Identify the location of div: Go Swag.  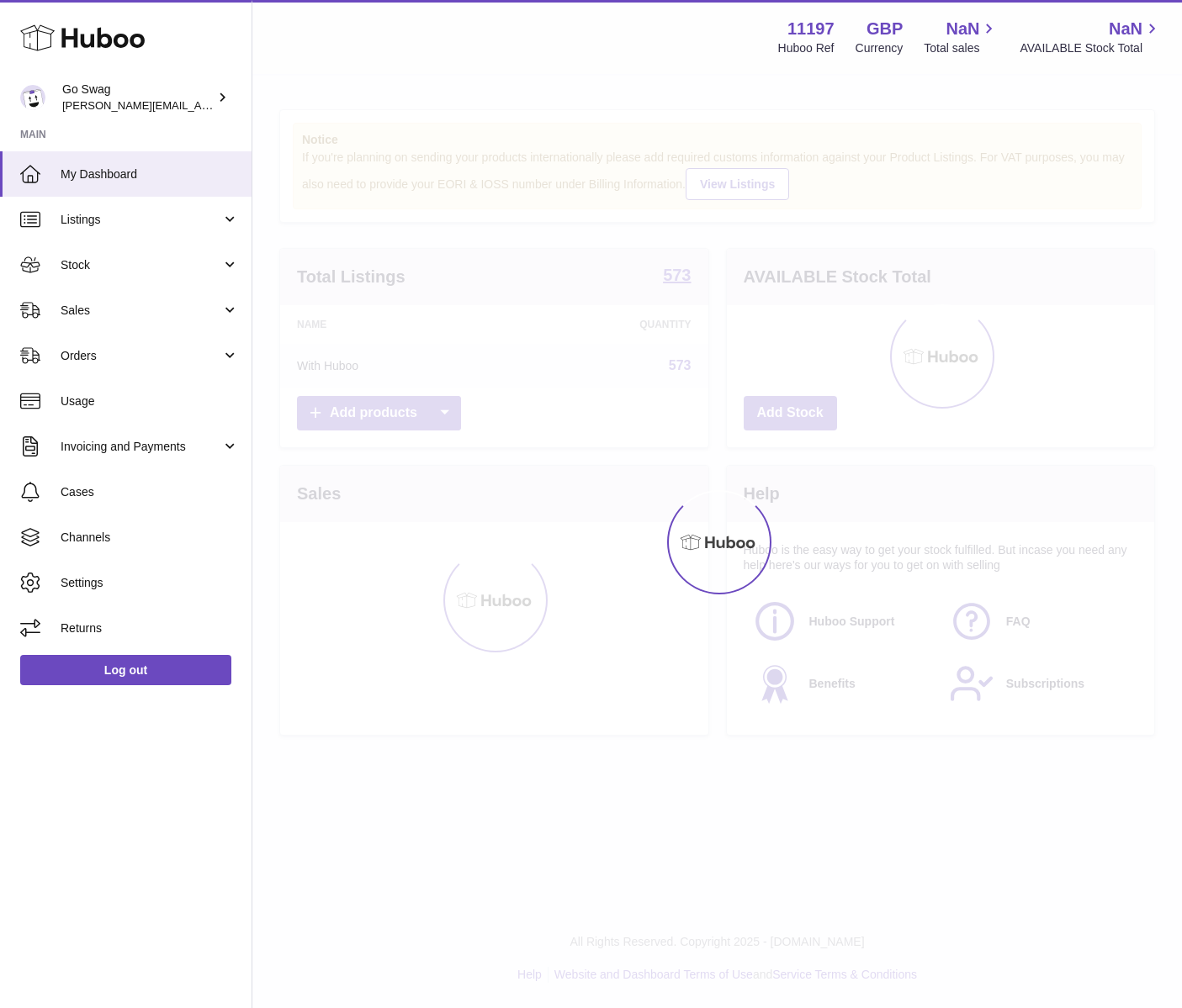
(138, 98).